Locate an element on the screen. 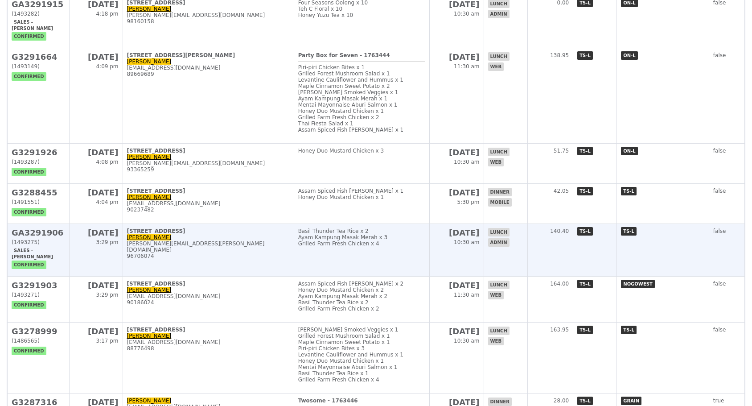 Image resolution: width=752 pixels, height=406 pixels. h2: G3291926 is located at coordinates (38, 152).